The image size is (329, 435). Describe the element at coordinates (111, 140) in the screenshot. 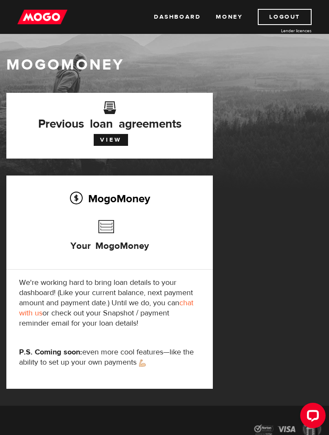

I see `a: View` at that location.